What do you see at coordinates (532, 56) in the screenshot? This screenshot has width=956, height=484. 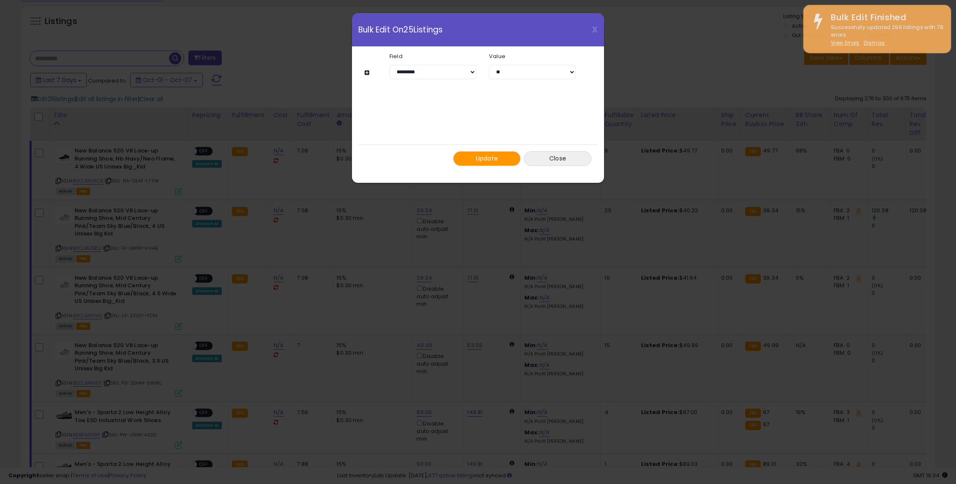 I see `label: Value` at bounding box center [532, 56].